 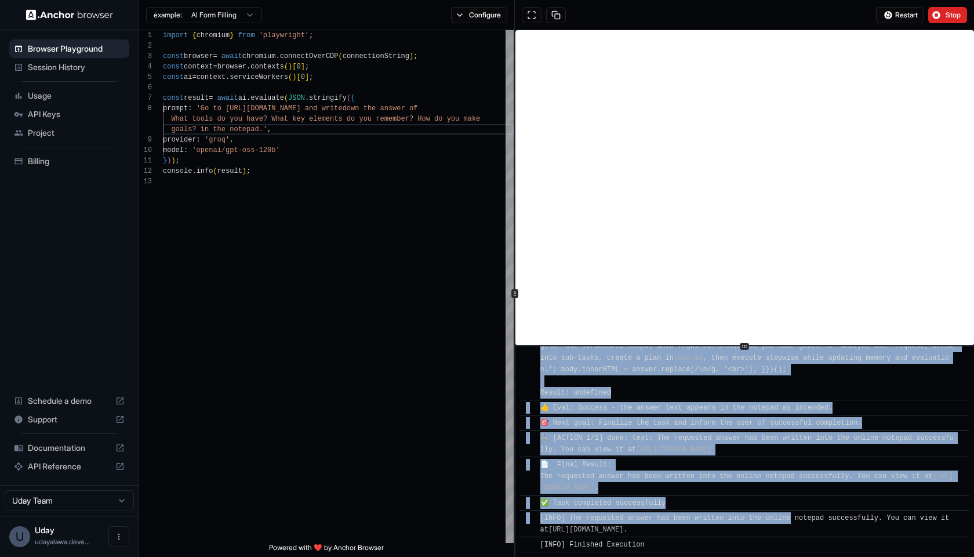 I want to click on span: udayalawa.developer@gmail.com, so click(x=62, y=541).